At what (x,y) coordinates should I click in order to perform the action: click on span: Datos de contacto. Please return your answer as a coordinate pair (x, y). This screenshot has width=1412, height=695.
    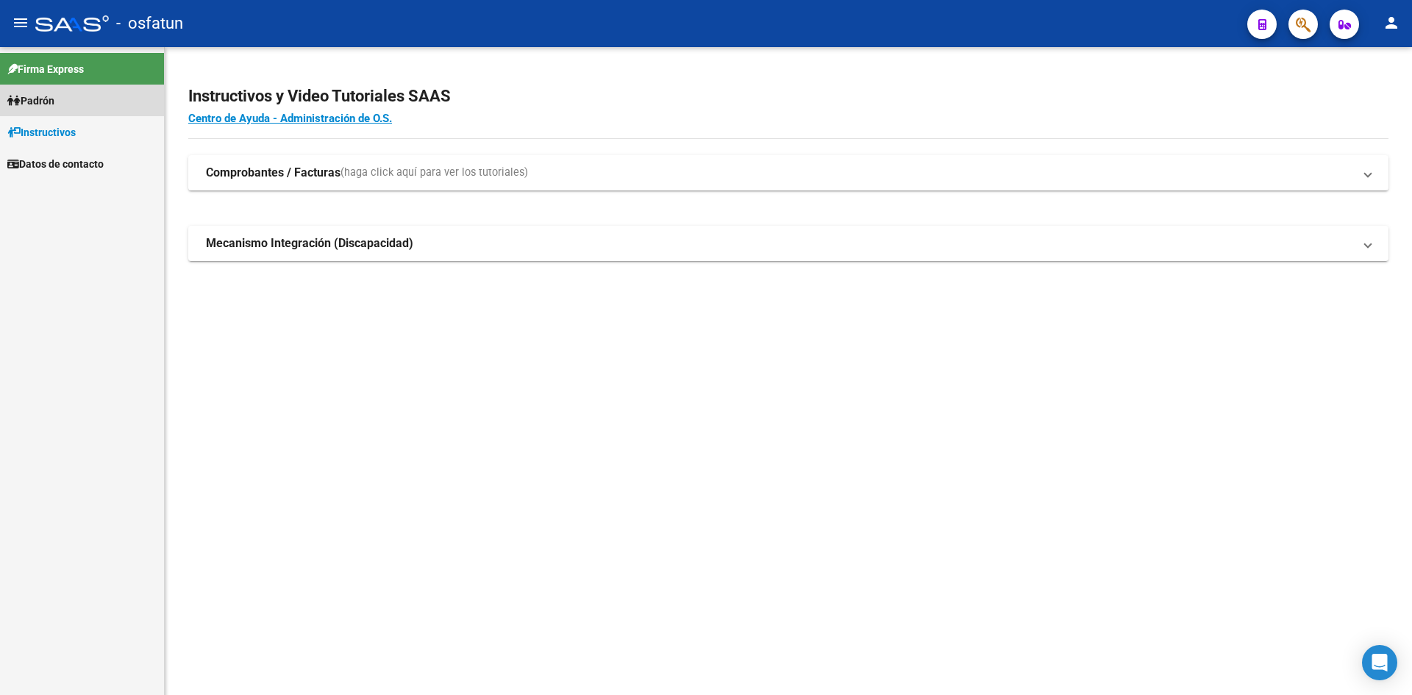
    Looking at the image, I should click on (55, 164).